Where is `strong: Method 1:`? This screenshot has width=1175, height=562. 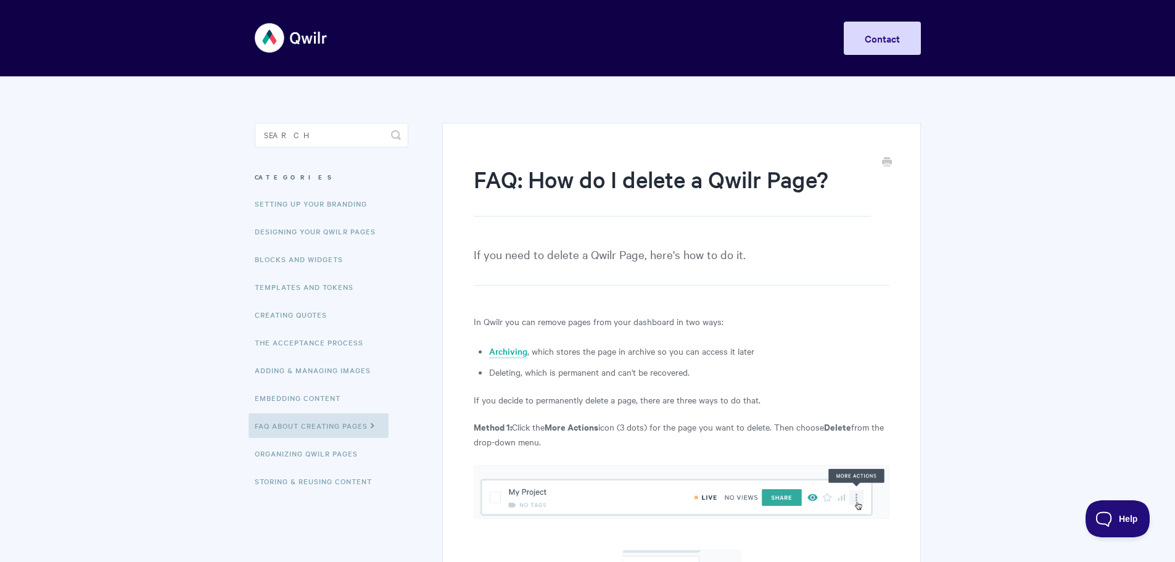
strong: Method 1: is located at coordinates (493, 426).